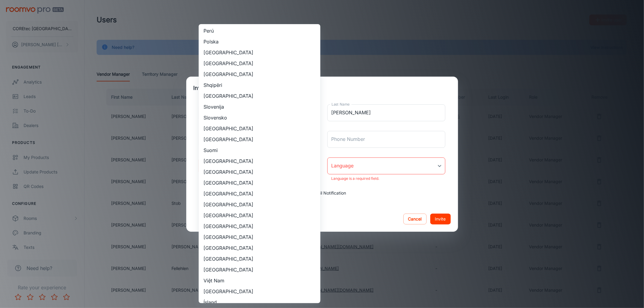  What do you see at coordinates (259, 150) in the screenshot?
I see `li: Suomi` at bounding box center [259, 150].